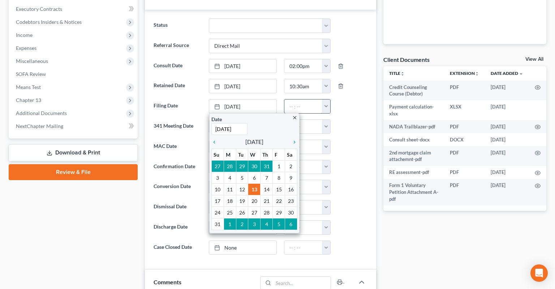  What do you see at coordinates (291, 166) in the screenshot?
I see `td: 2` at bounding box center [291, 166].